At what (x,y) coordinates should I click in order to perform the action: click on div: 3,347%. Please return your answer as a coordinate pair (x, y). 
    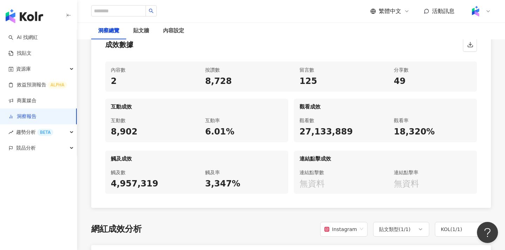
    Looking at the image, I should click on (244, 184).